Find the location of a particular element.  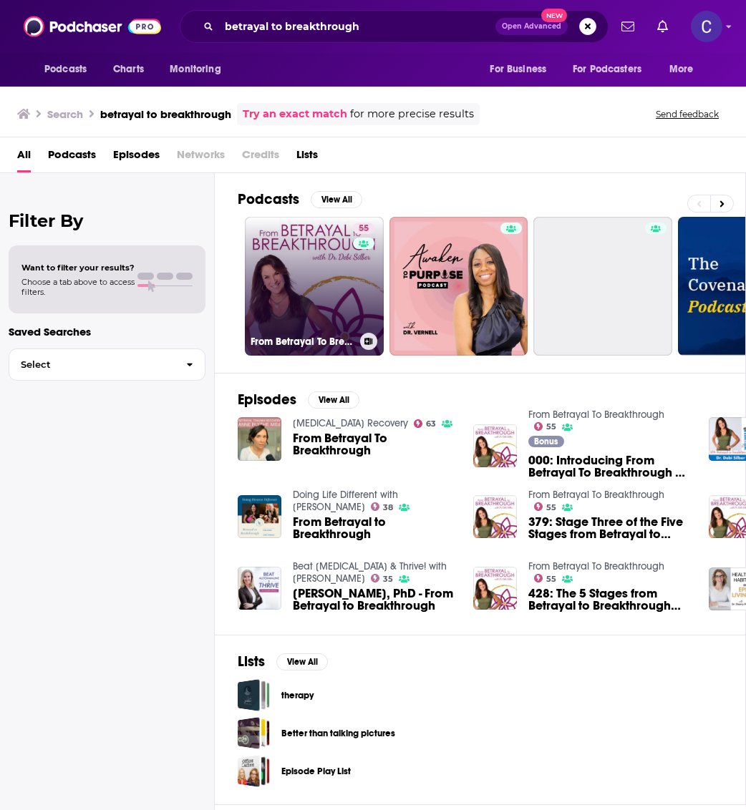

img: 379: Stage Three of the Five Stages from Betrayal to Breakthrough is located at coordinates (494, 517).